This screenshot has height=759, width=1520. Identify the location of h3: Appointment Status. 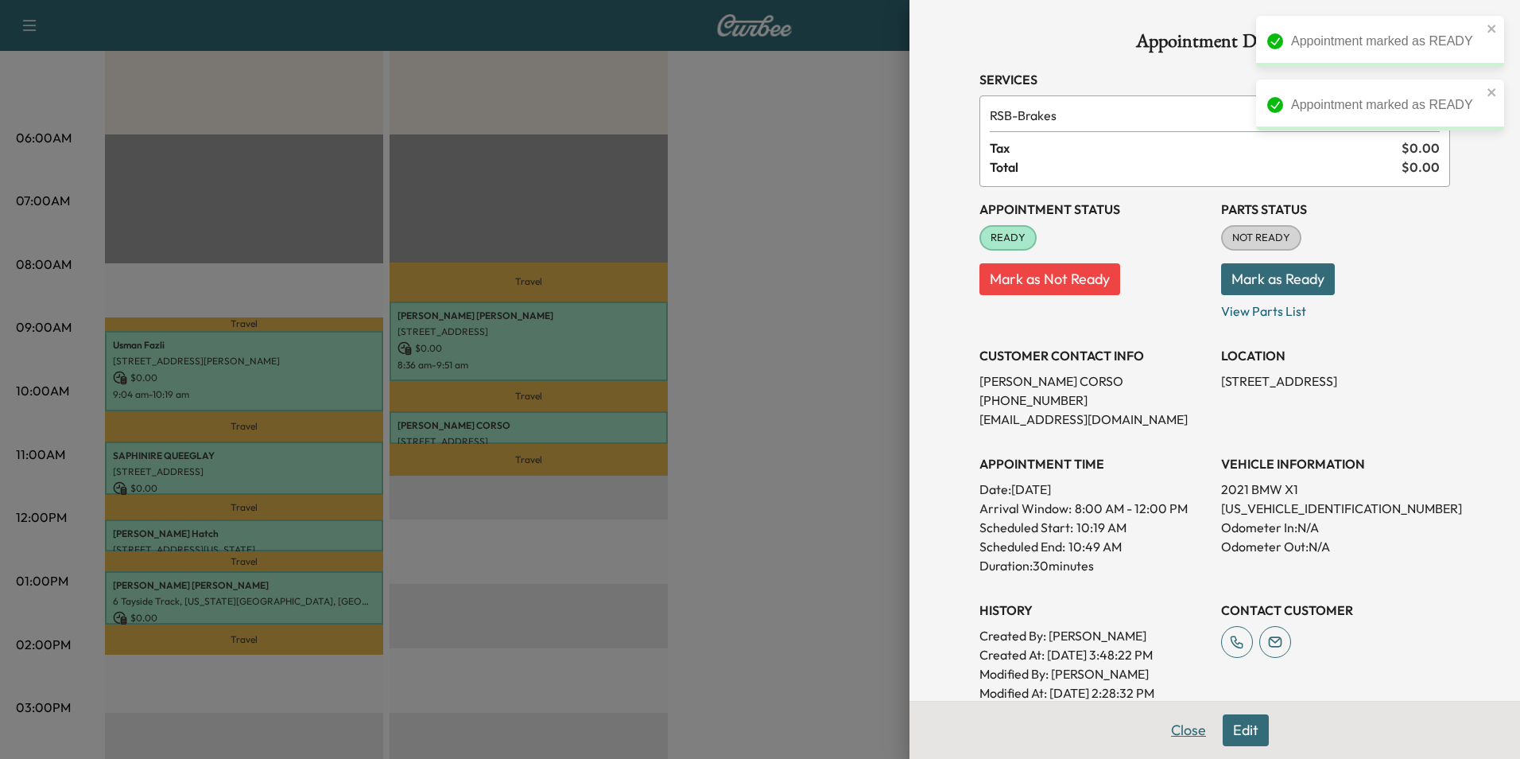
(1094, 209).